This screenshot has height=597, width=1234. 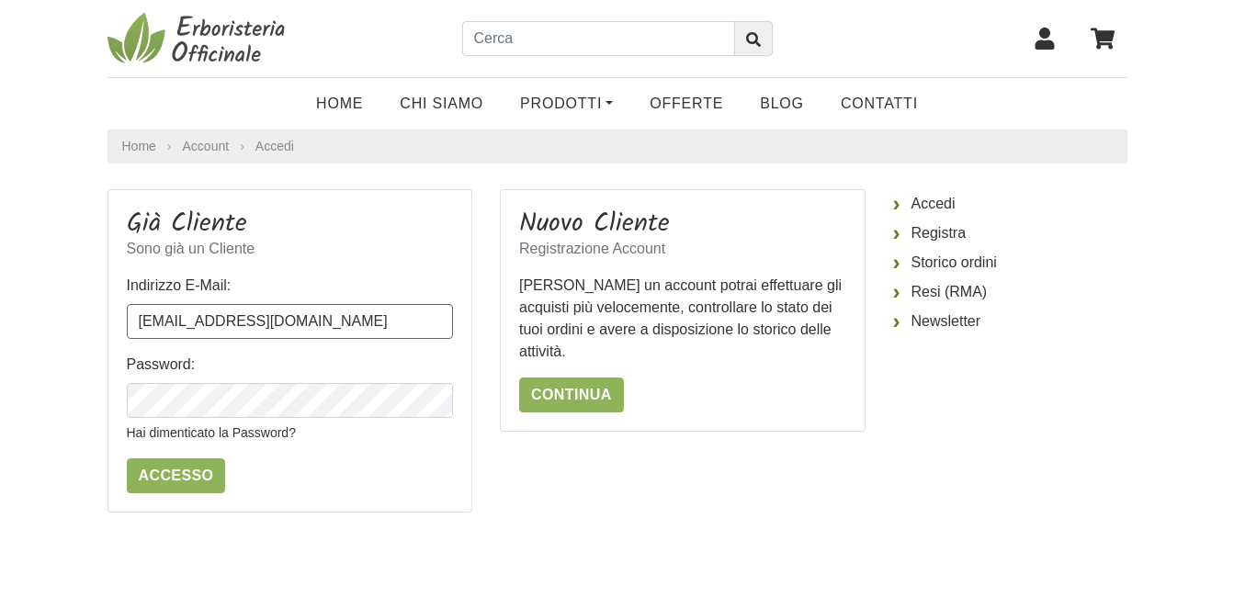 I want to click on p: Registrazione Account, so click(x=683, y=249).